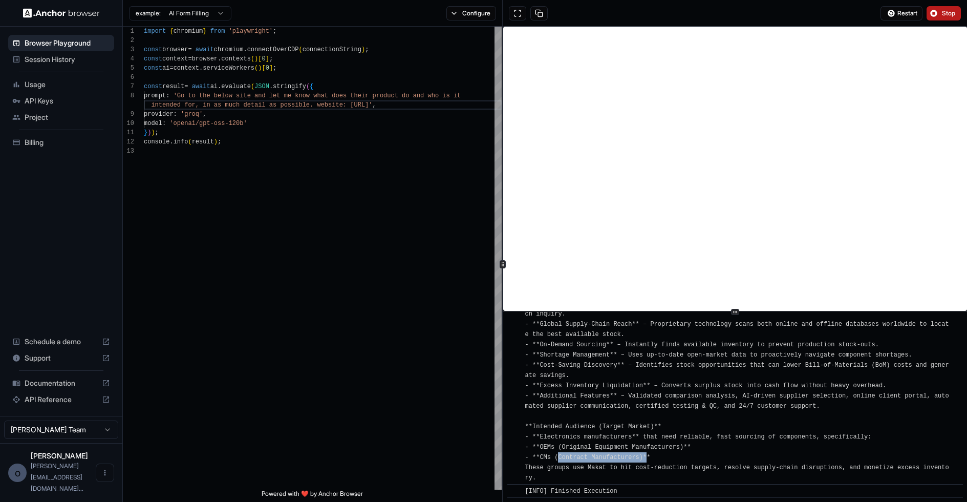 Image resolution: width=967 pixels, height=502 pixels. I want to click on span: API Keys, so click(67, 101).